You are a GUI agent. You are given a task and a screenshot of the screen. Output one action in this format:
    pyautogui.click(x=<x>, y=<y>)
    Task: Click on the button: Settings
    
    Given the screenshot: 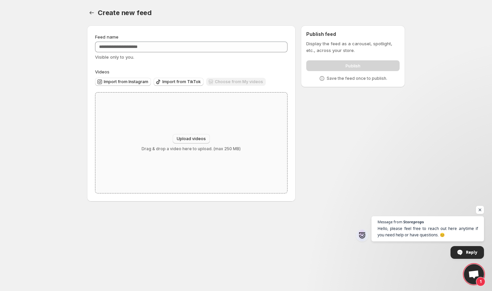 What is the action you would take?
    pyautogui.click(x=92, y=13)
    